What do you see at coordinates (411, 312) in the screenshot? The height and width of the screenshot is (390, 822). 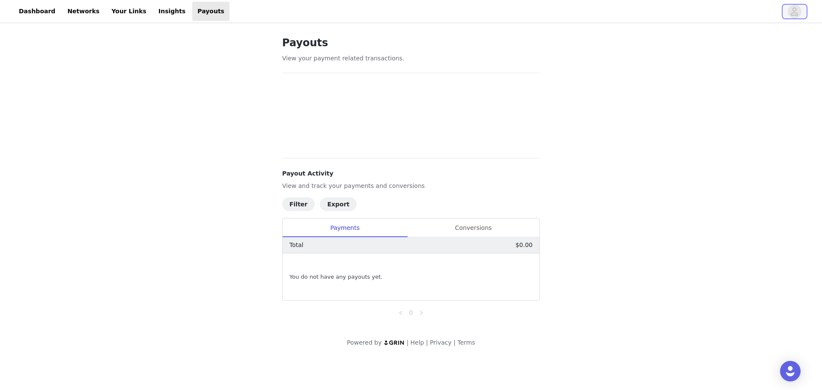 I see `a: 0` at bounding box center [411, 312].